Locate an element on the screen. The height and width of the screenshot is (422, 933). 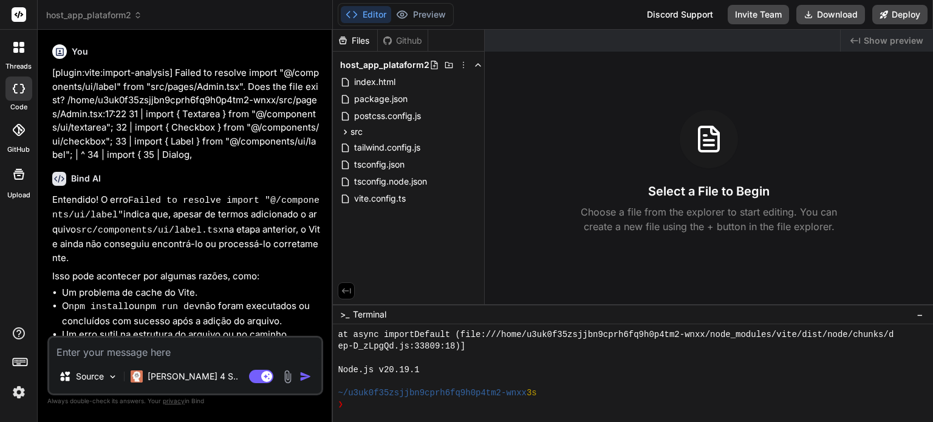
img: settings is located at coordinates (19, 393).